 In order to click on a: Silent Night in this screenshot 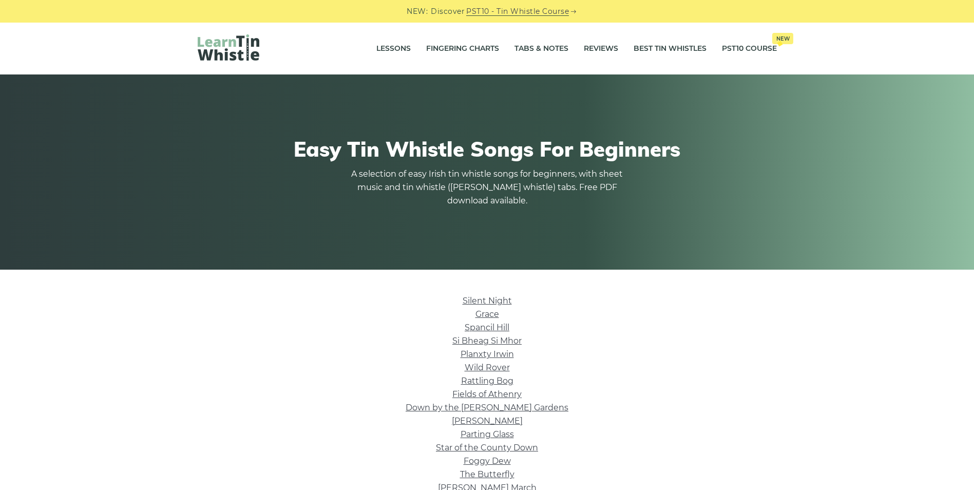, I will do `click(487, 300)`.